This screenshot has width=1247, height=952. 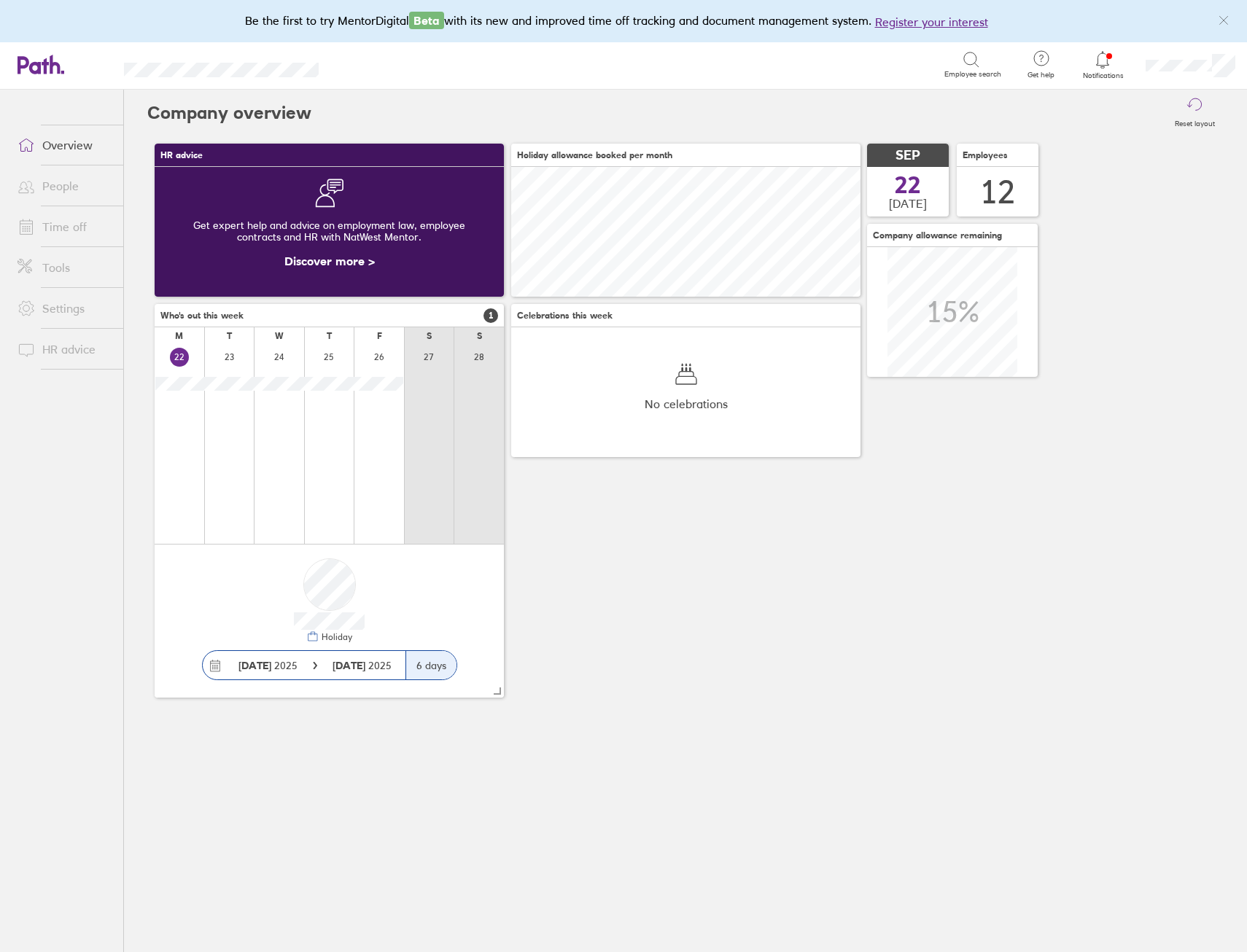 What do you see at coordinates (985, 155) in the screenshot?
I see `span: Employees` at bounding box center [985, 155].